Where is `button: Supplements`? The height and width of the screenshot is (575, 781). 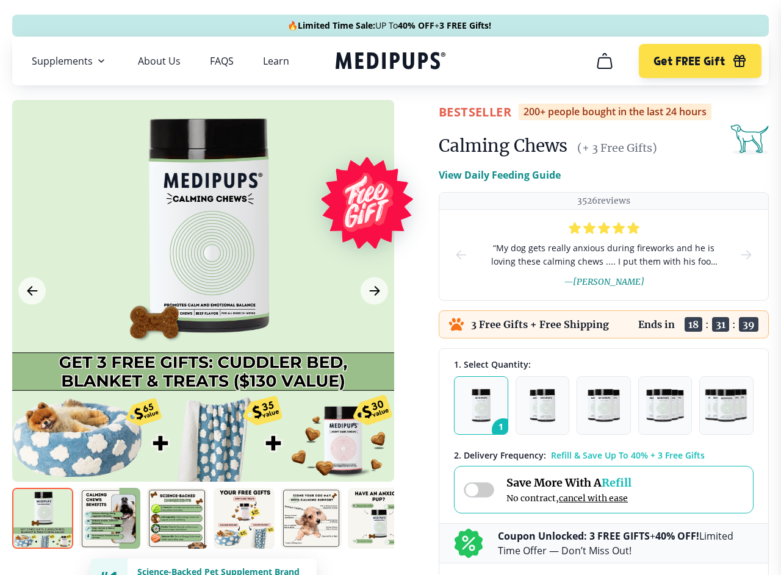 button: Supplements is located at coordinates (70, 61).